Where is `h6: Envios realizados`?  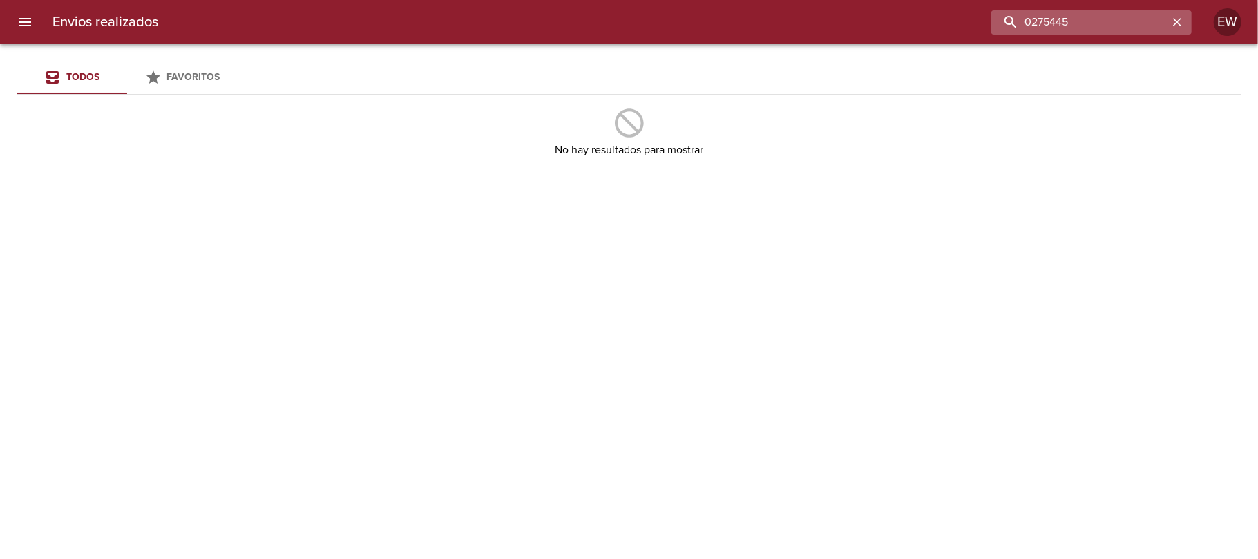
h6: Envios realizados is located at coordinates (105, 22).